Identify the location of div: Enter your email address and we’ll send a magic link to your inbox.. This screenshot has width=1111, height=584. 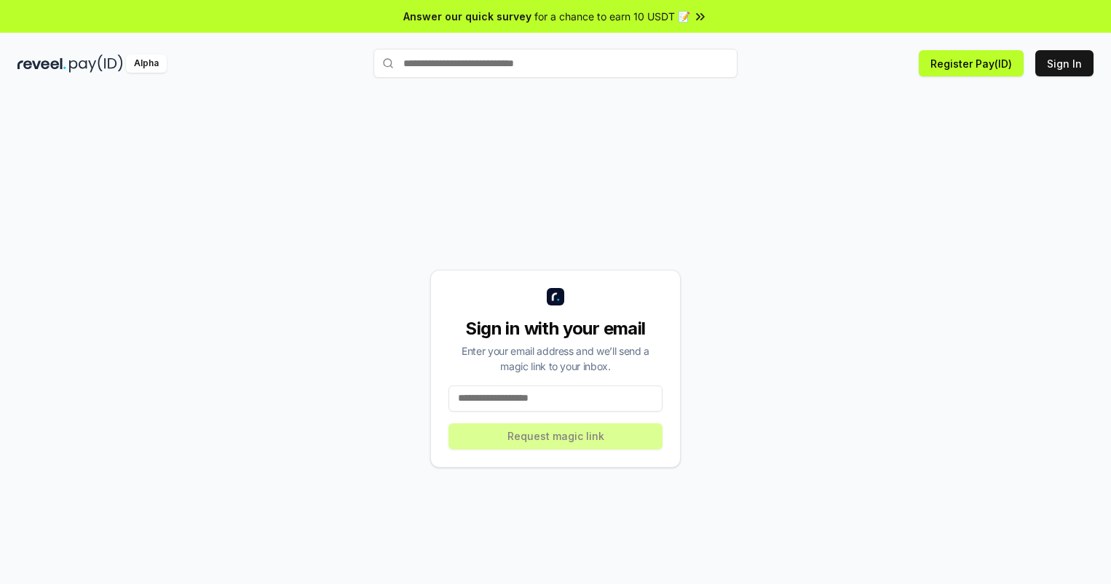
(555, 359).